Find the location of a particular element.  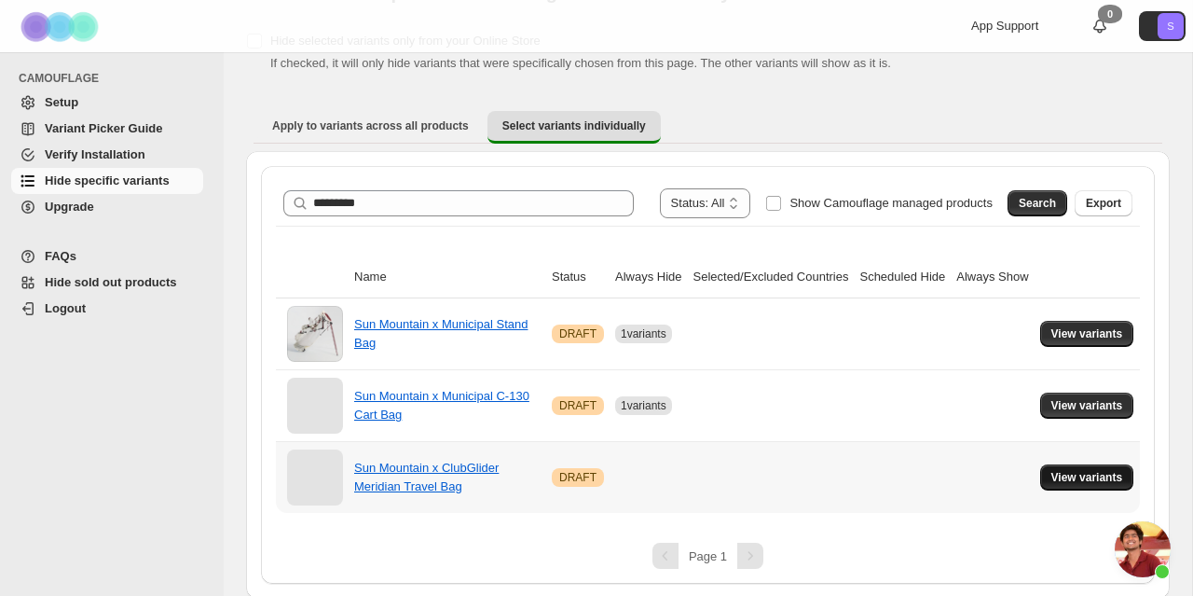

button: Apply to variants across all products is located at coordinates (370, 126).